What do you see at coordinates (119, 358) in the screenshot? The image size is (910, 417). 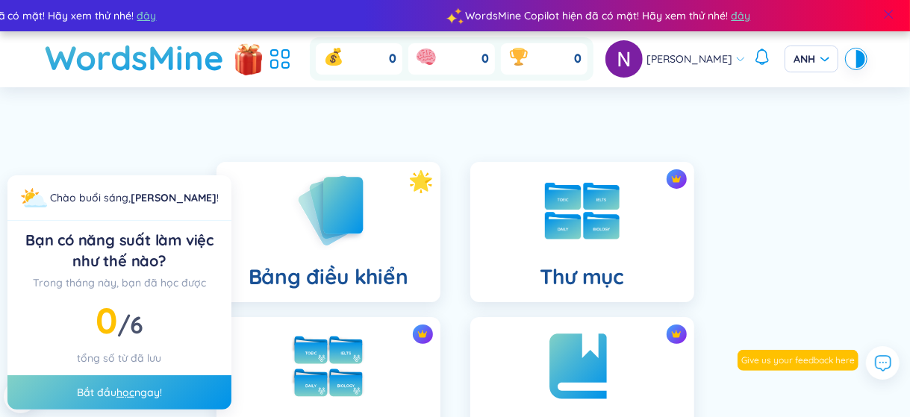 I see `font: tổng số từ đã lưu` at bounding box center [119, 358].